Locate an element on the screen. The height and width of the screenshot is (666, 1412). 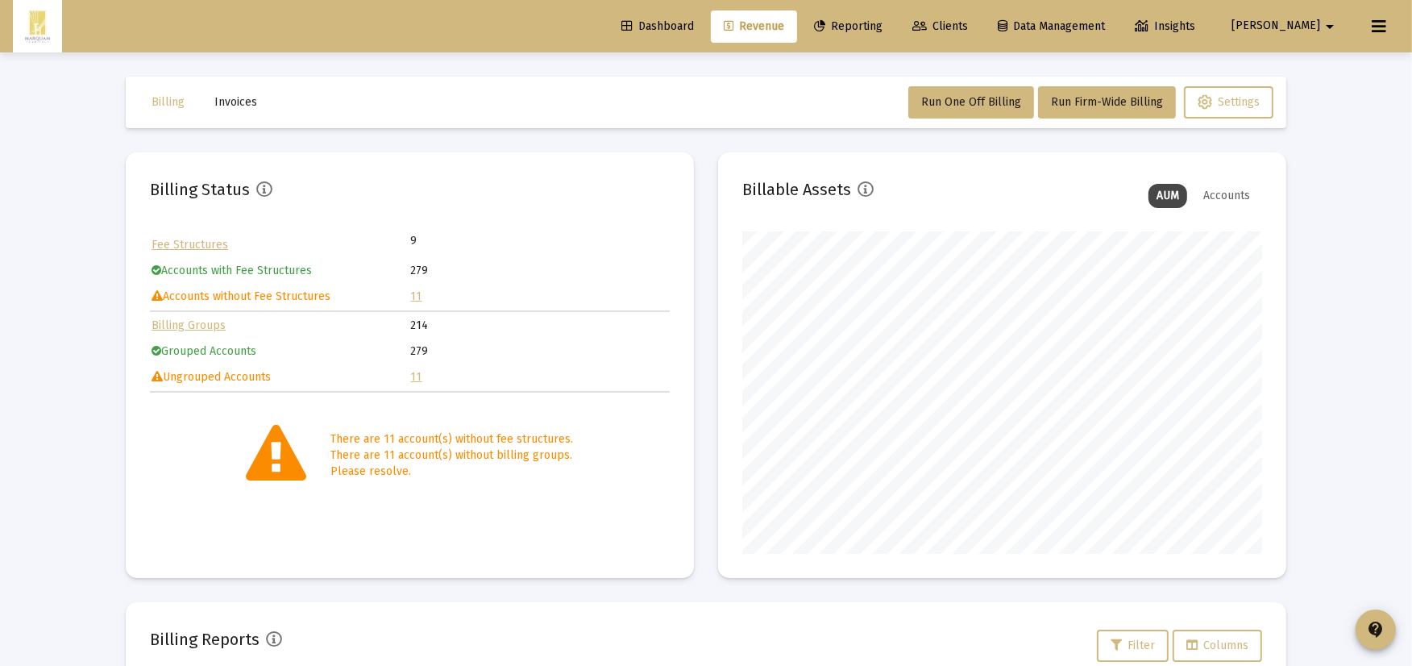
td: 9 is located at coordinates (475, 241).